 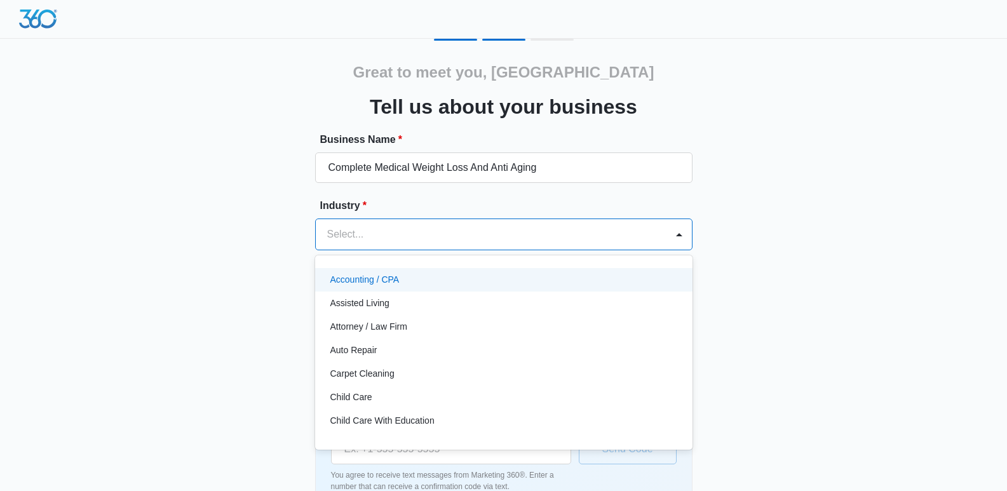 I want to click on input: e.g. Jane's Plumbing, so click(x=504, y=168).